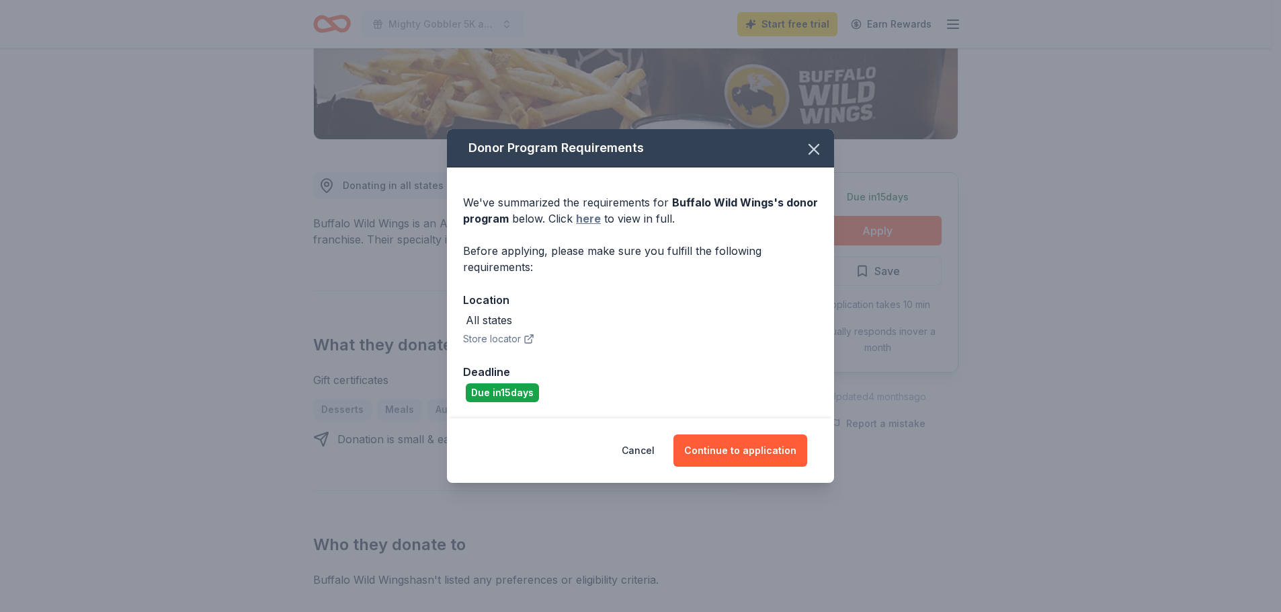 This screenshot has width=1281, height=612. I want to click on button: Cancel, so click(638, 450).